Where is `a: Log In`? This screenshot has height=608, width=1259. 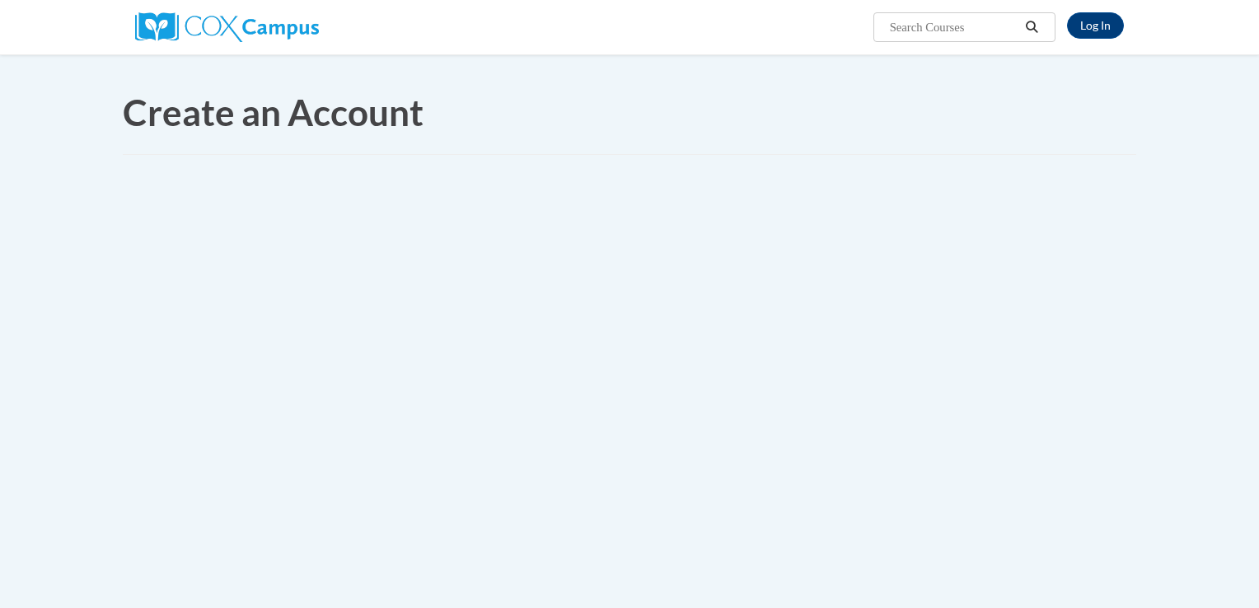 a: Log In is located at coordinates (1095, 26).